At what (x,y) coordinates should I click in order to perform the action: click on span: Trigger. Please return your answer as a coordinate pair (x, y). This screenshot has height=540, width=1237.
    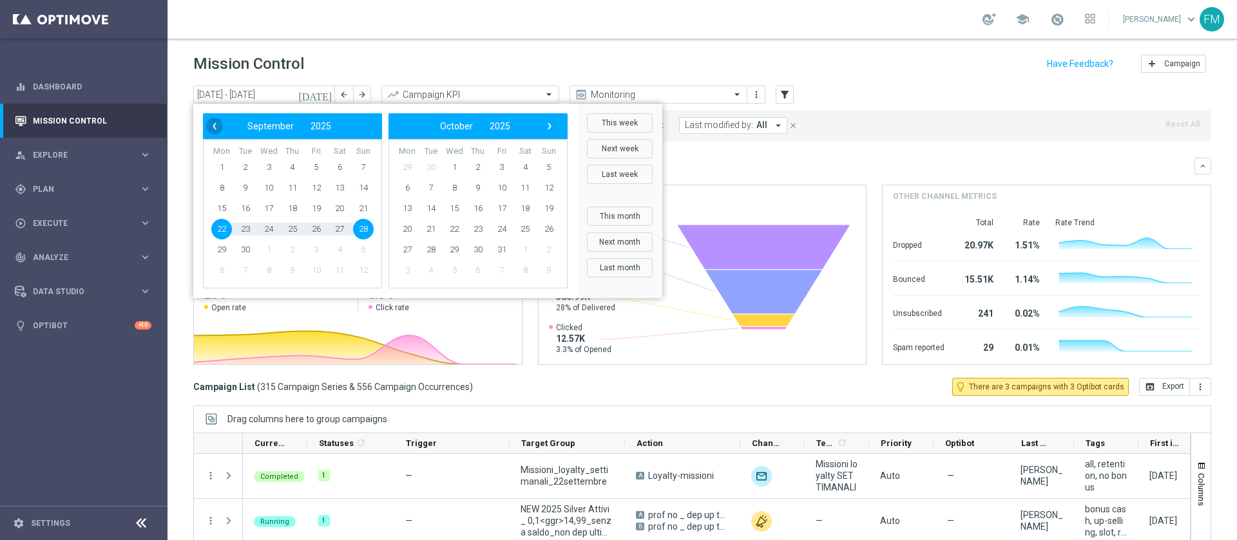
    Looking at the image, I should click on (421, 443).